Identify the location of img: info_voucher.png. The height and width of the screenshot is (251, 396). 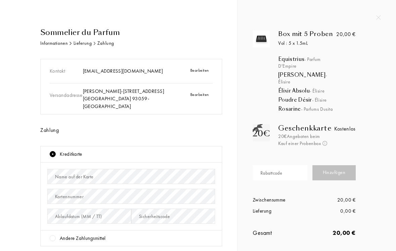
(325, 143).